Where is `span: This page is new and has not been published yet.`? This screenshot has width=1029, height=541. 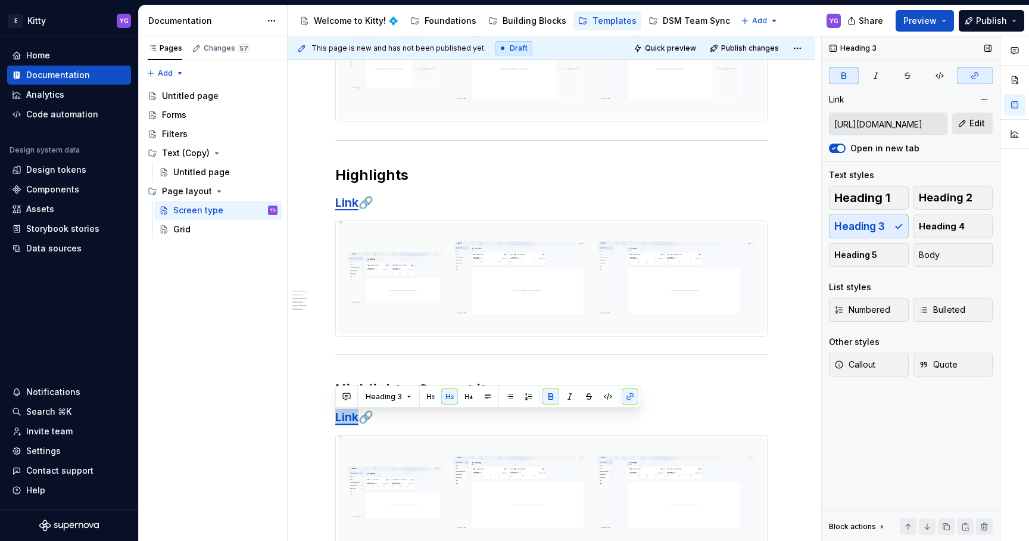 span: This page is new and has not been published yet. is located at coordinates (398, 48).